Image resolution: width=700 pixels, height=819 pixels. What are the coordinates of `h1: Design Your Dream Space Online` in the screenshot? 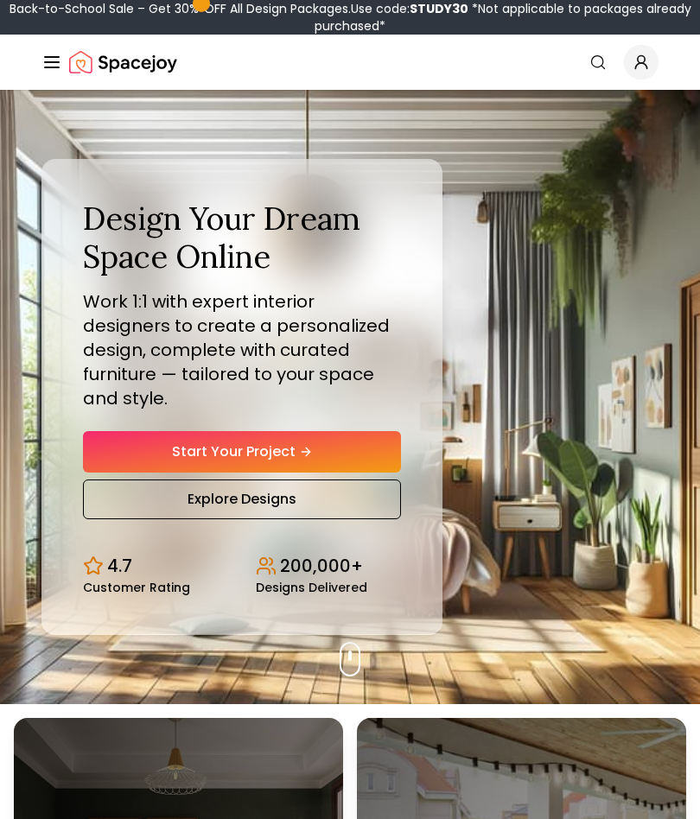 It's located at (242, 238).